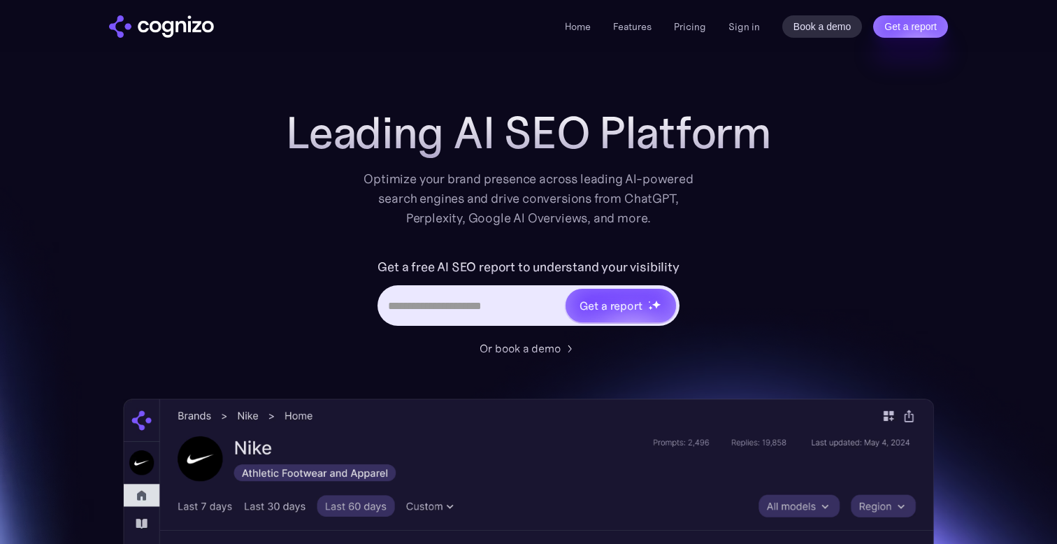 This screenshot has height=544, width=1057. What do you see at coordinates (529, 348) in the screenshot?
I see `a: Or book a demo` at bounding box center [529, 348].